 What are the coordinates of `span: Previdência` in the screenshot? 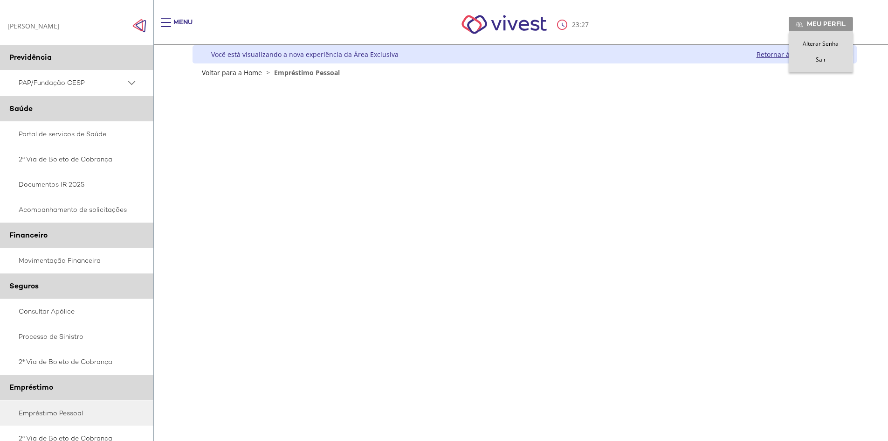 It's located at (30, 57).